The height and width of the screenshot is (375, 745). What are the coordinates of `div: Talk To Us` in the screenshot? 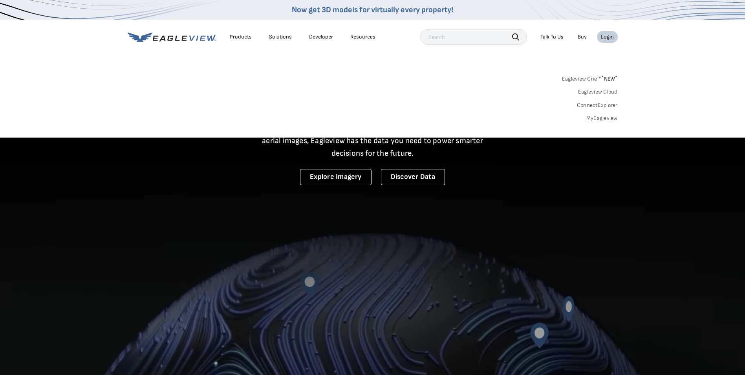 It's located at (552, 37).